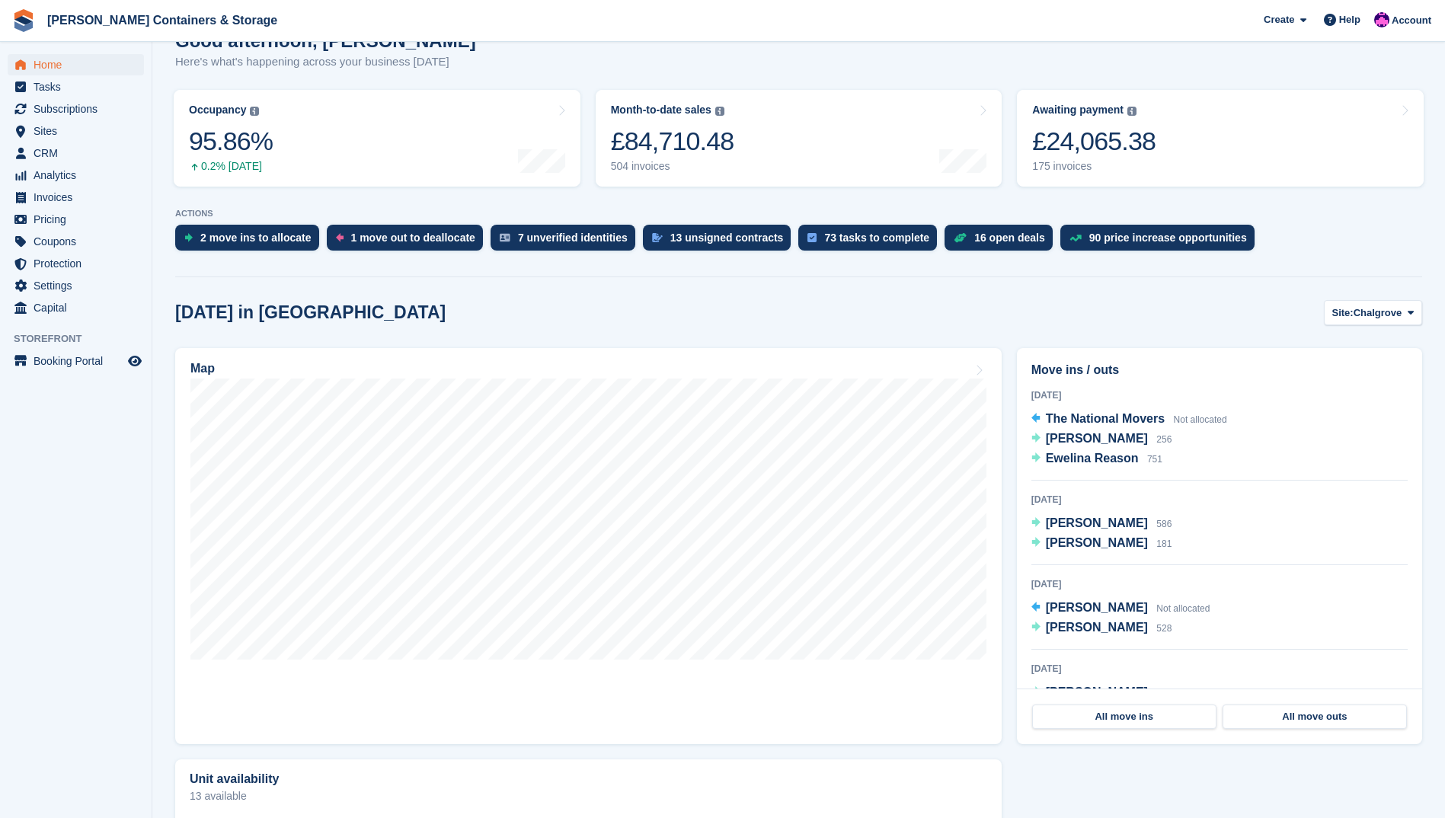 The image size is (1445, 818). Describe the element at coordinates (1343, 313) in the screenshot. I see `span: Site:` at that location.